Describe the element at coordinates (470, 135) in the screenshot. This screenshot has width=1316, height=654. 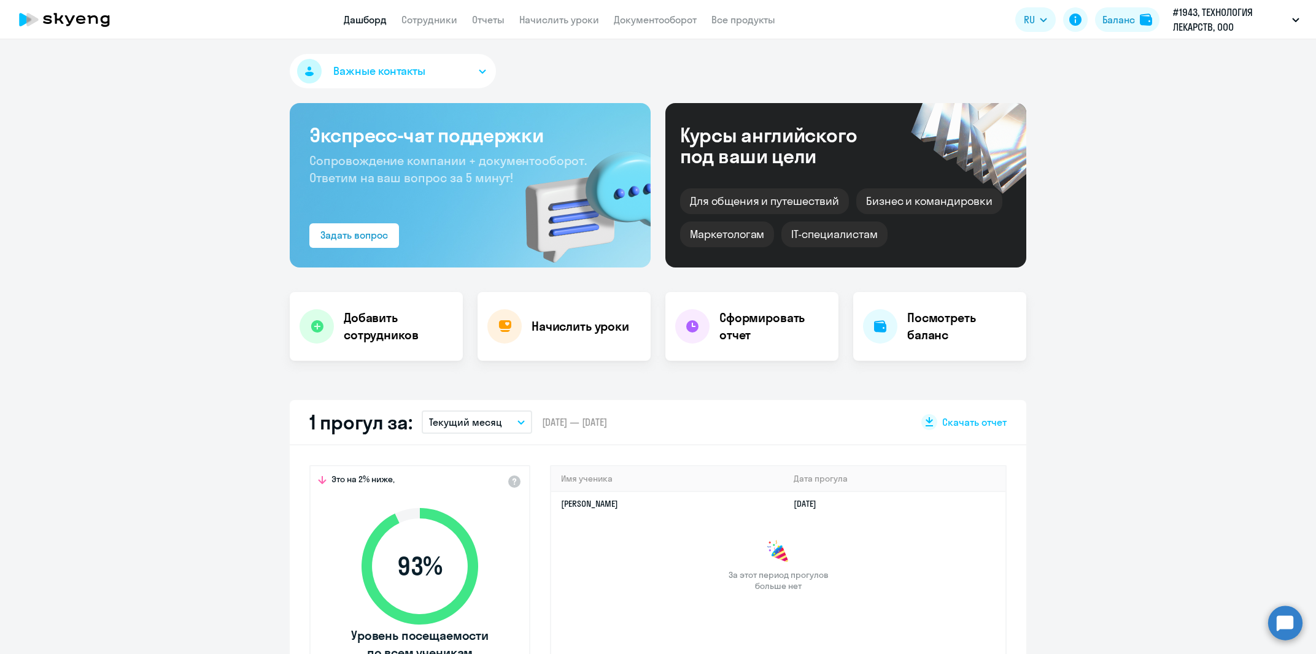
I see `h3: Экспресс-чат поддержки` at that location.